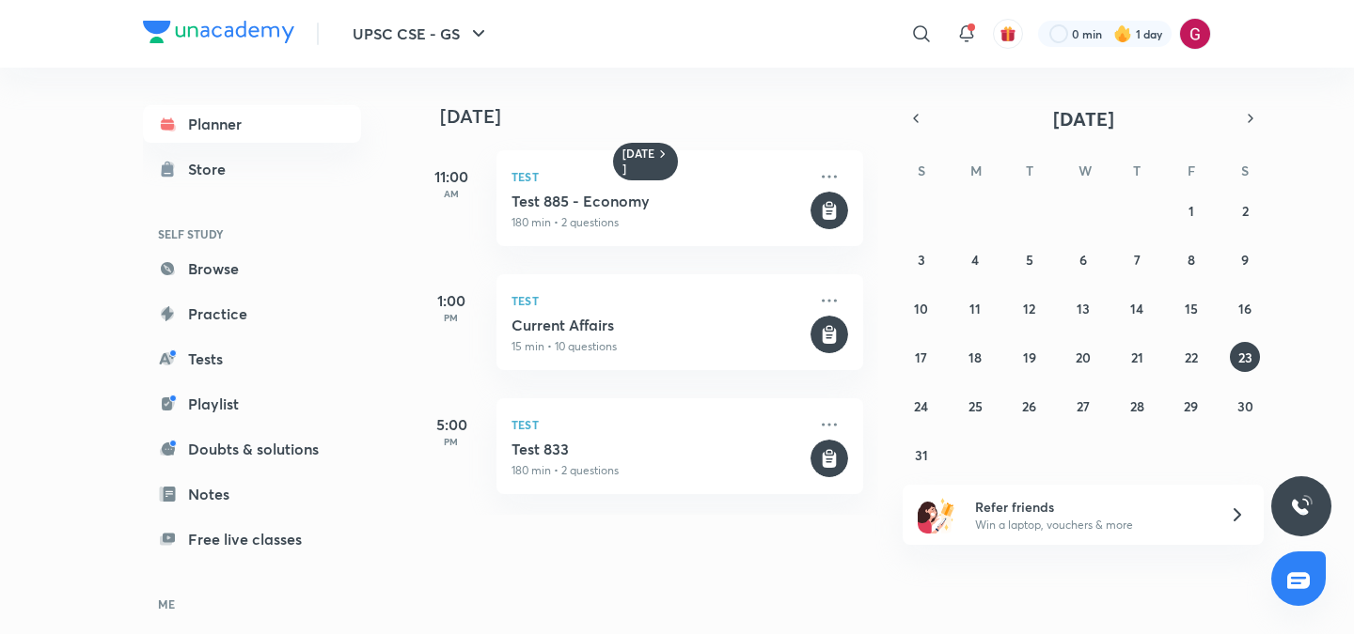 Image resolution: width=1354 pixels, height=634 pixels. Describe the element at coordinates (1244, 170) in the screenshot. I see `abbr: Saturday` at that location.